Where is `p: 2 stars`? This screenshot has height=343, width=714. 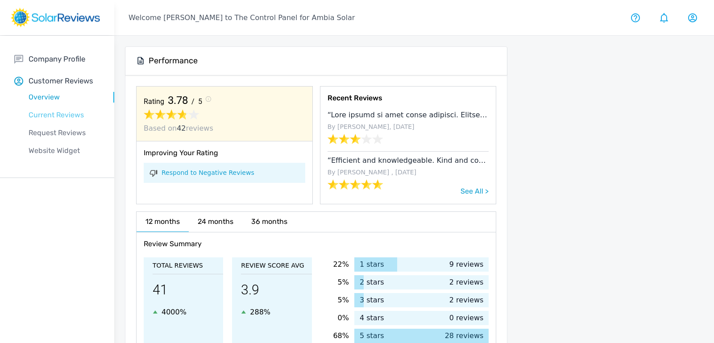 p: 2 stars is located at coordinates (369, 282).